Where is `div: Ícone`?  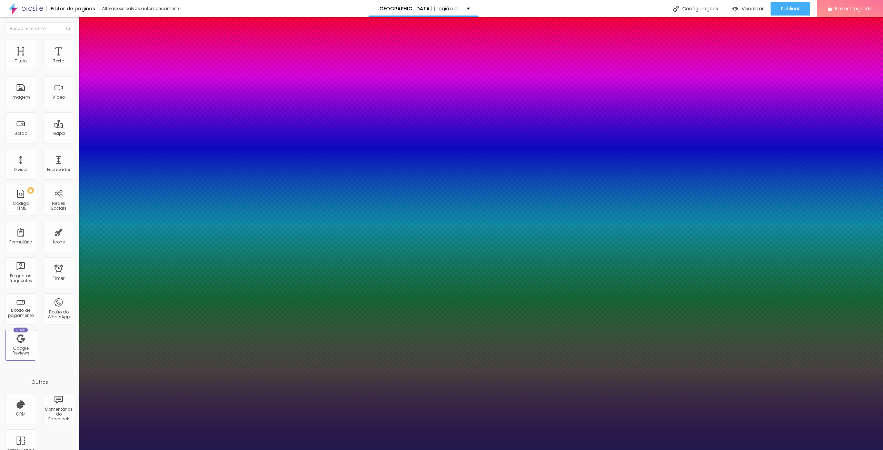 div: Ícone is located at coordinates (59, 242).